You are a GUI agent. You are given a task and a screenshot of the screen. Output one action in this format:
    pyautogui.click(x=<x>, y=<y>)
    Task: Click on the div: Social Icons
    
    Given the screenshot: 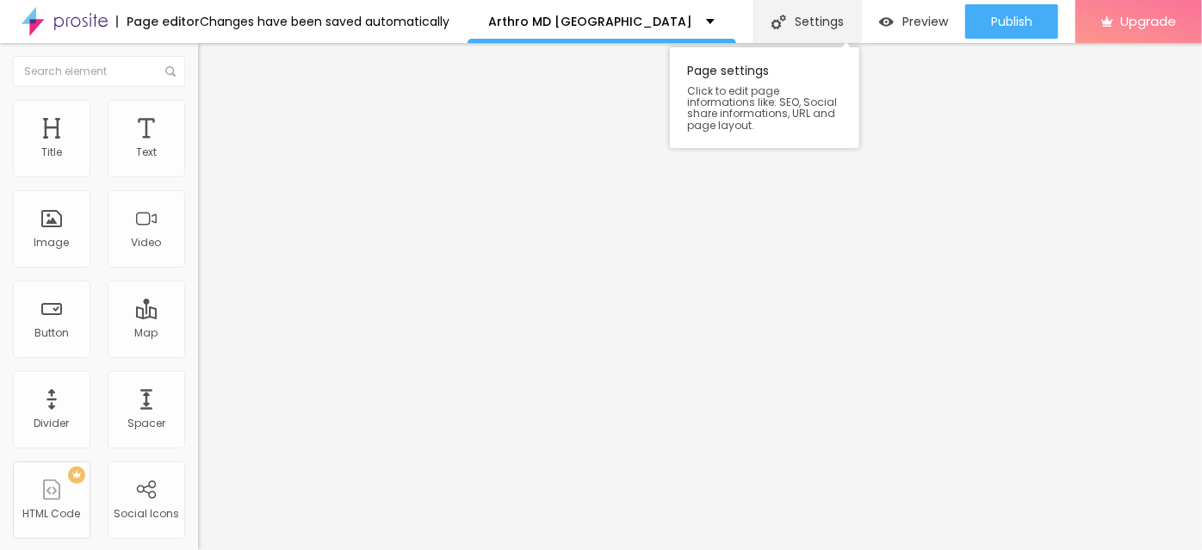 What is the action you would take?
    pyautogui.click(x=146, y=514)
    